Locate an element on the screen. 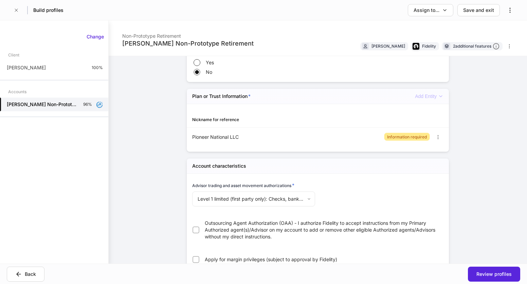 This screenshot has width=527, height=284. div: Level 1 limited (first party only): Checks, bank wires, or EFTs to first-party accounts I've auth... is located at coordinates (253, 199).